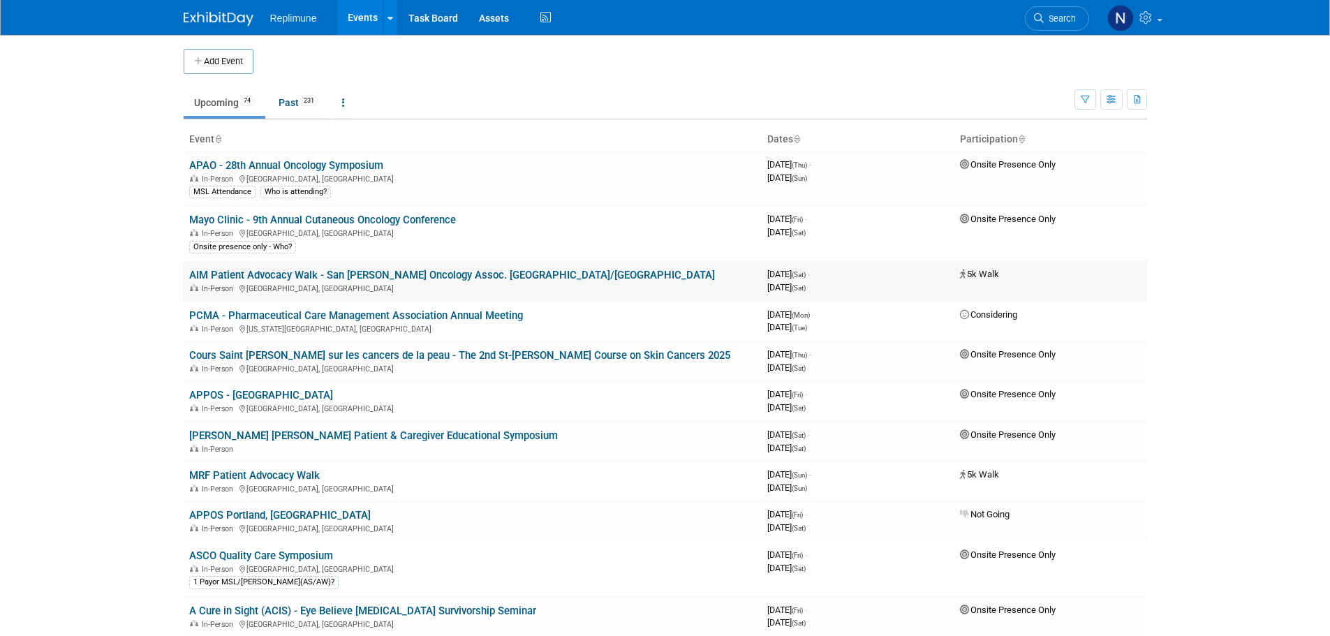  I want to click on a: Upcoming74, so click(224, 103).